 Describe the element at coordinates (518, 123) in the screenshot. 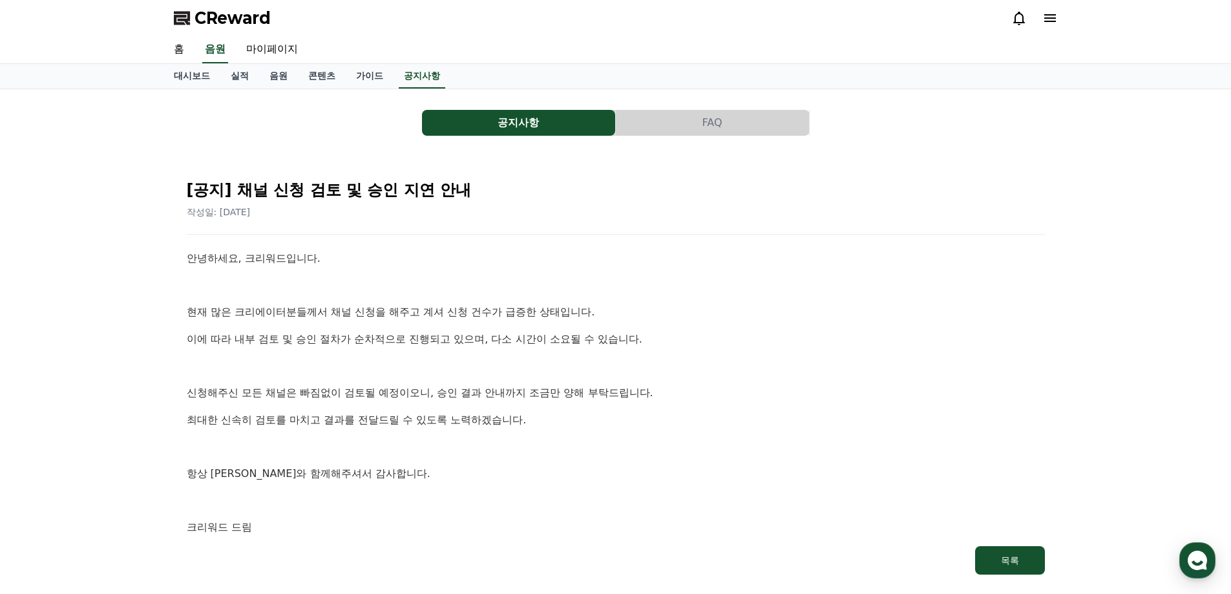

I see `button: 공지사항` at that location.